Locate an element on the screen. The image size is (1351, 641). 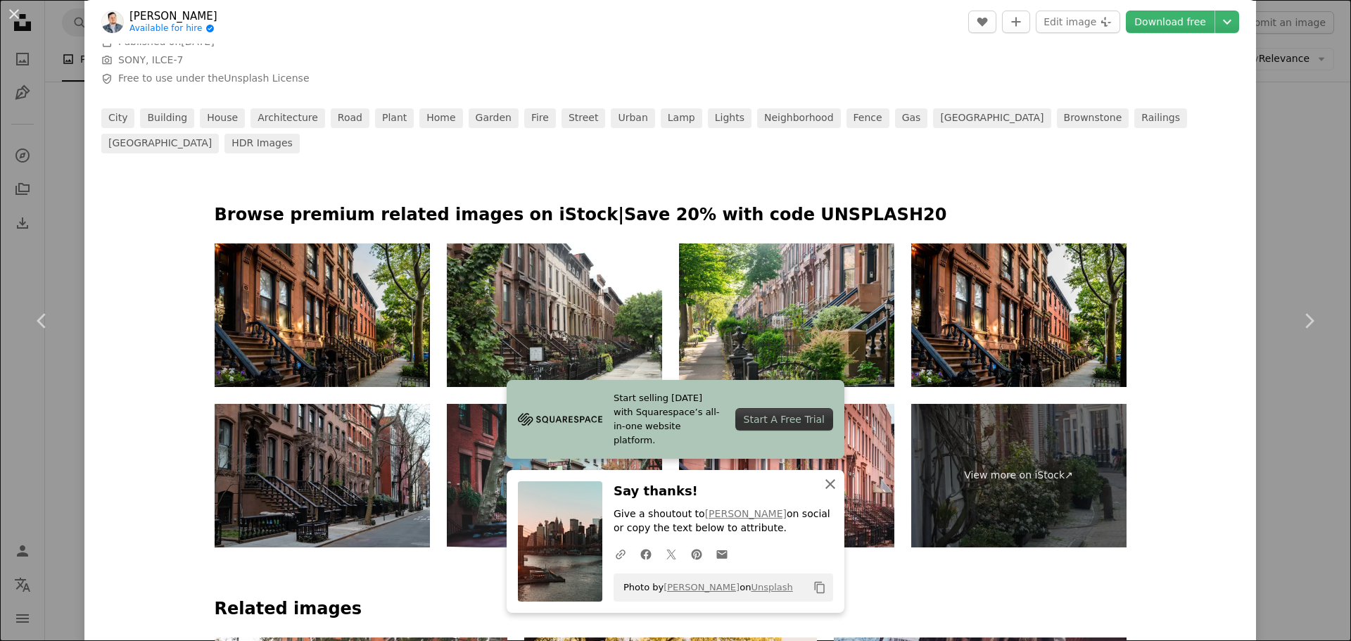
img: Colorful Brooklyn Apartments is located at coordinates (554, 476).